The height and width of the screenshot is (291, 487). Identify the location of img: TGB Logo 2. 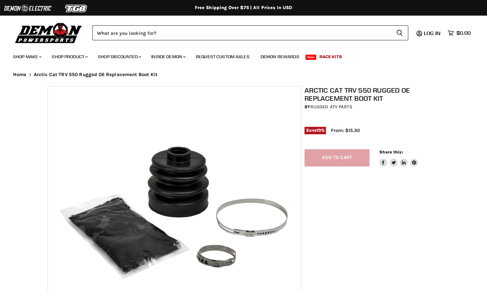
(76, 8).